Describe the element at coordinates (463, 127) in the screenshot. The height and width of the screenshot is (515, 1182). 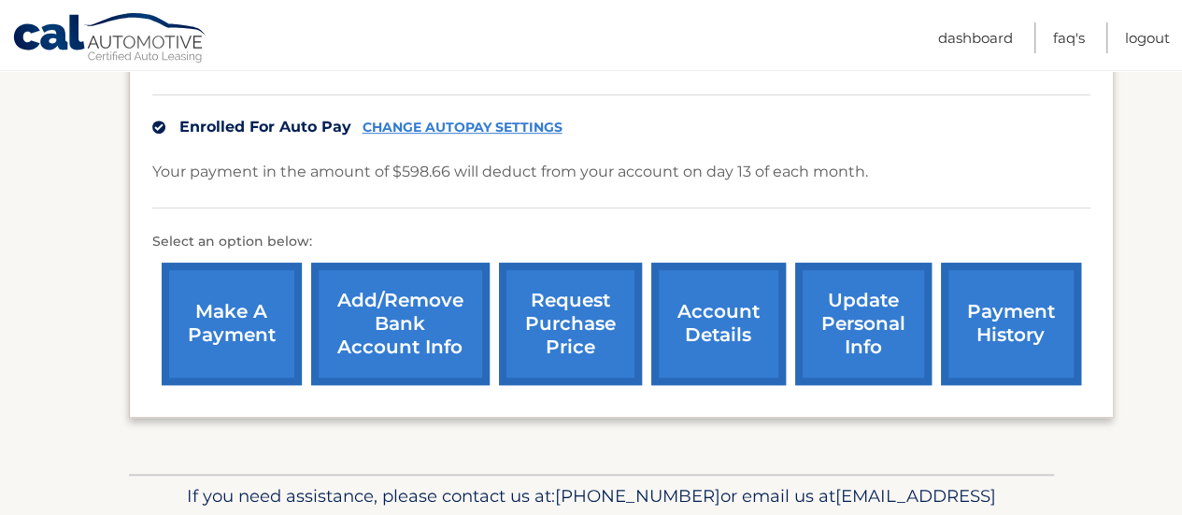
I see `a: CHANGE AUTOPAY SETTINGS` at that location.